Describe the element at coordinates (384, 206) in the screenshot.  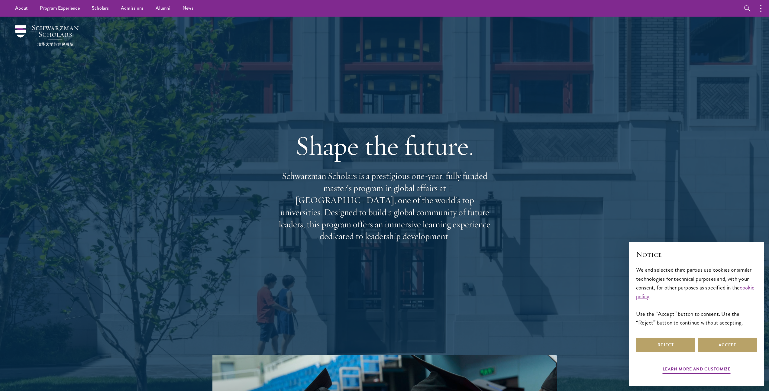
I see `p: Schwarzman Scholars is a prestigious one-year, fully funded master’s program in global affairs at...` at that location.